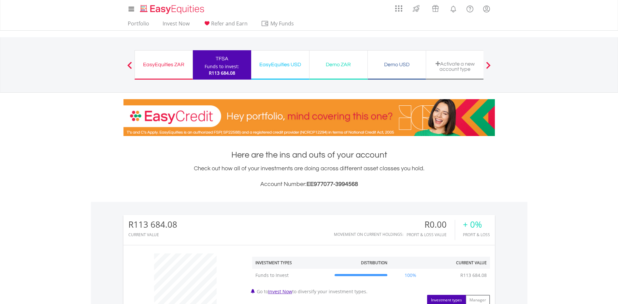  Describe the element at coordinates (309, 176) in the screenshot. I see `div: Check out how all of your investments are doing across different asset classes you hold.` at that location.